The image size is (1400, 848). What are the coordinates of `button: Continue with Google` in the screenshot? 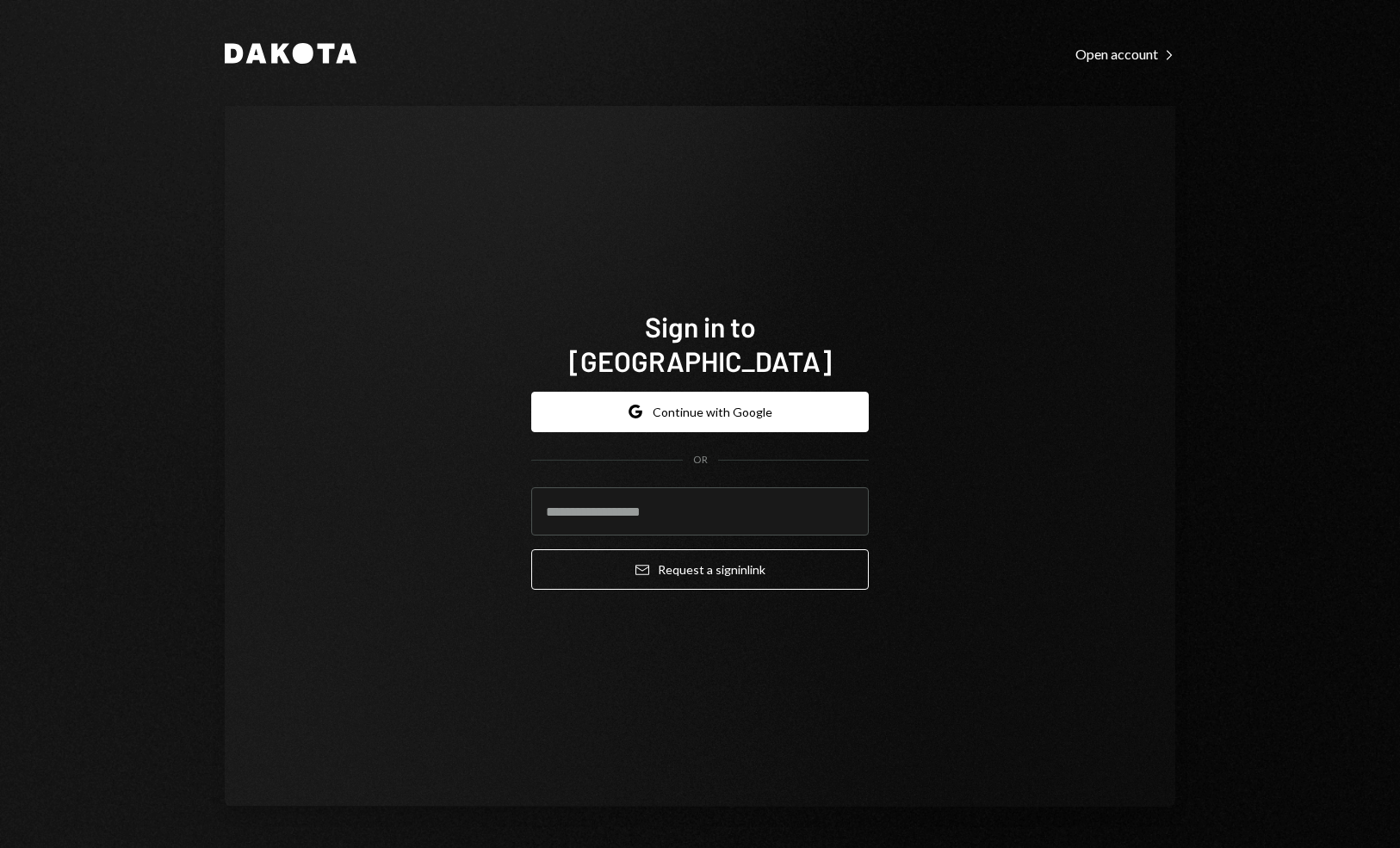 It's located at (700, 411).